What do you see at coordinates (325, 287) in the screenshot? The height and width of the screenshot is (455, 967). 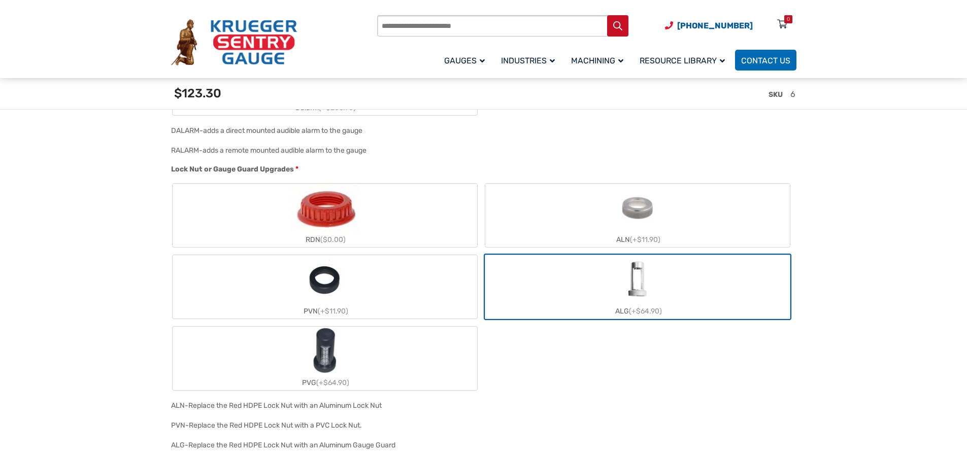 I see `label: PVN` at bounding box center [325, 287].